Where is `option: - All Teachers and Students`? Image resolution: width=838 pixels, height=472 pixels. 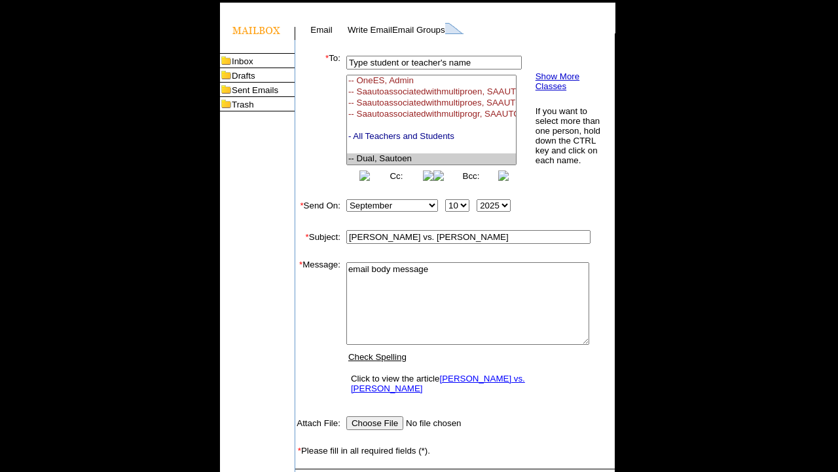
option: - All Teachers and Students is located at coordinates (432, 136).